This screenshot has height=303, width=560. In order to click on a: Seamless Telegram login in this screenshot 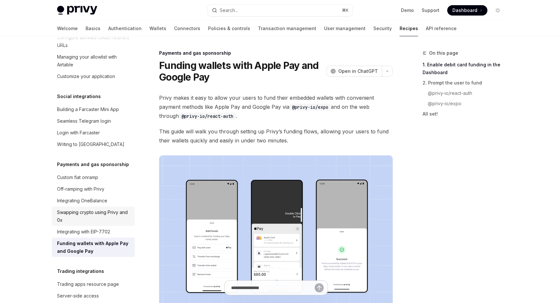, I will do `click(93, 121)`.